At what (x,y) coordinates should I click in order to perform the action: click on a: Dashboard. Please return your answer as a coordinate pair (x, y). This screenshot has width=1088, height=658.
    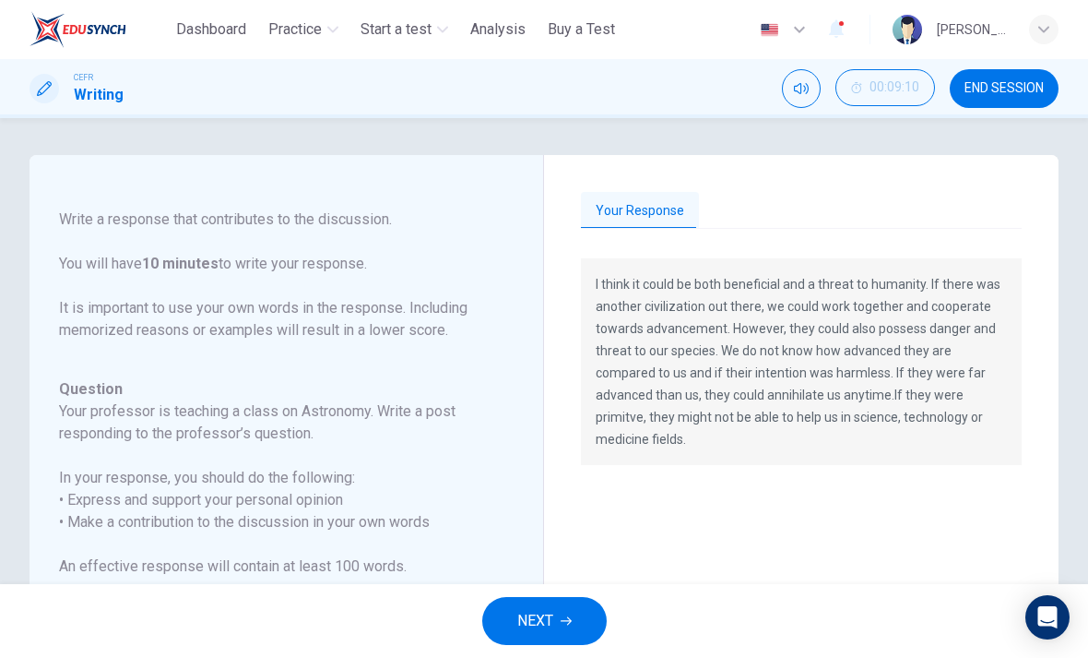
    Looking at the image, I should click on (211, 30).